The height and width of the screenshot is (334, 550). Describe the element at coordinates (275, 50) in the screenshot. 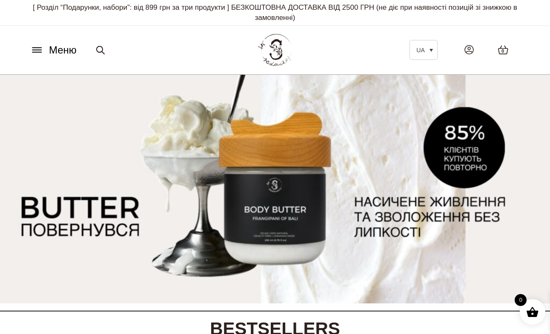

I see `img: BY SADOVSKIY` at that location.